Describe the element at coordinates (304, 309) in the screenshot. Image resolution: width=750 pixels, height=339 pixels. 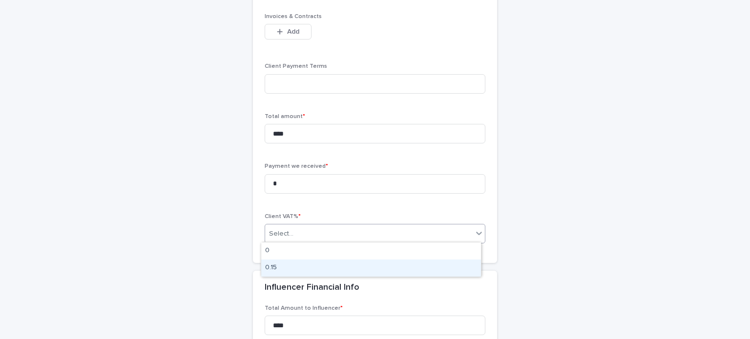
I see `span: Total Amount to Influencer` at that location.